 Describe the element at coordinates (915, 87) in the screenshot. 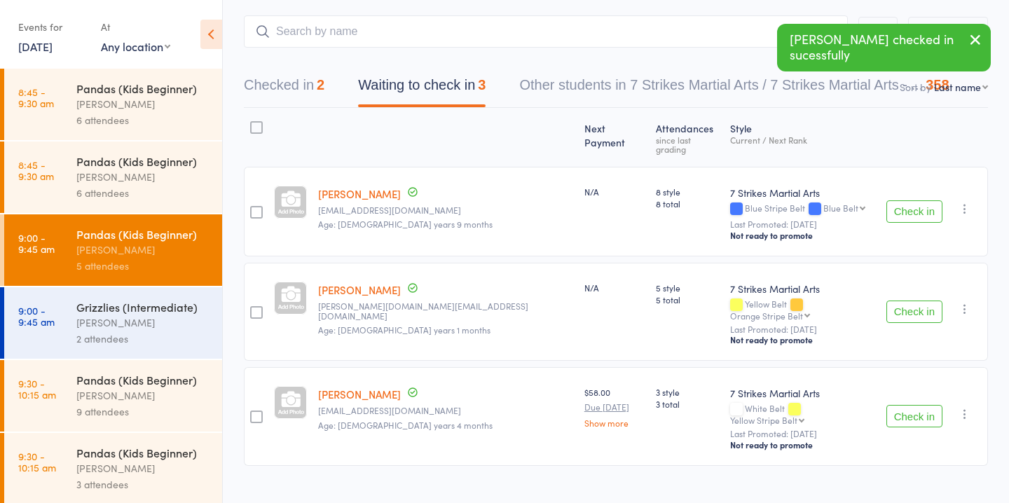

I see `label: Sort by` at that location.